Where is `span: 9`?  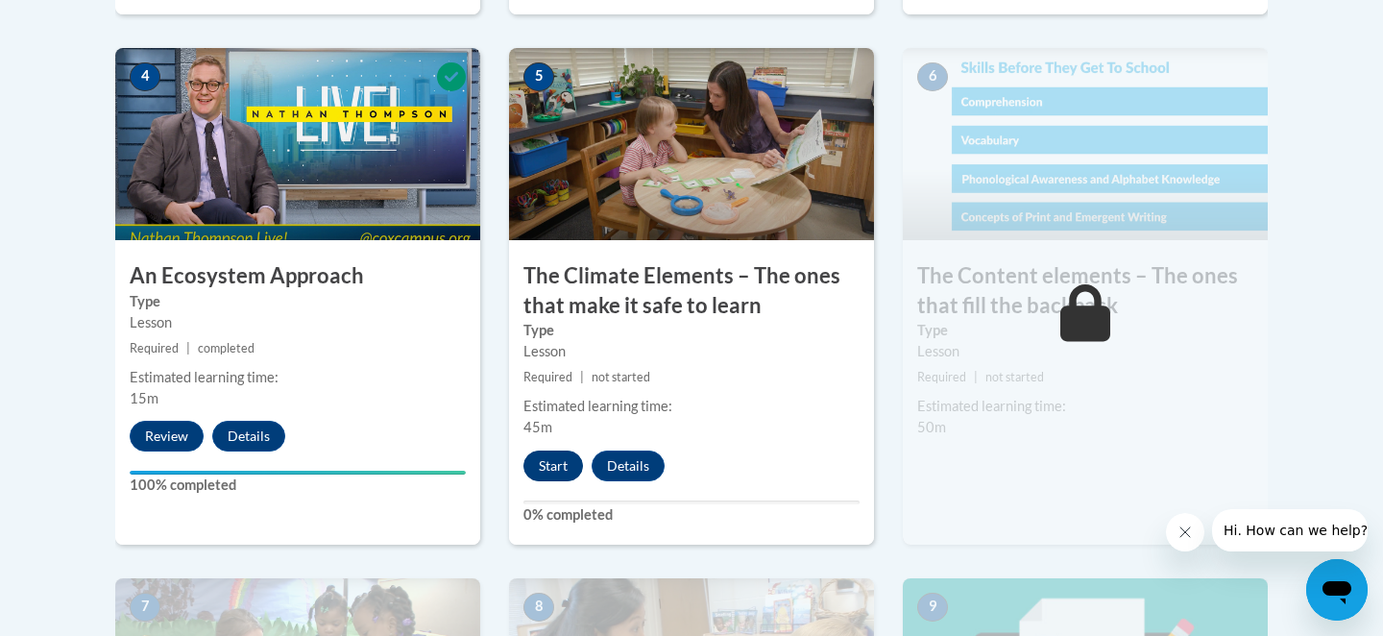
span: 9 is located at coordinates (932, 607).